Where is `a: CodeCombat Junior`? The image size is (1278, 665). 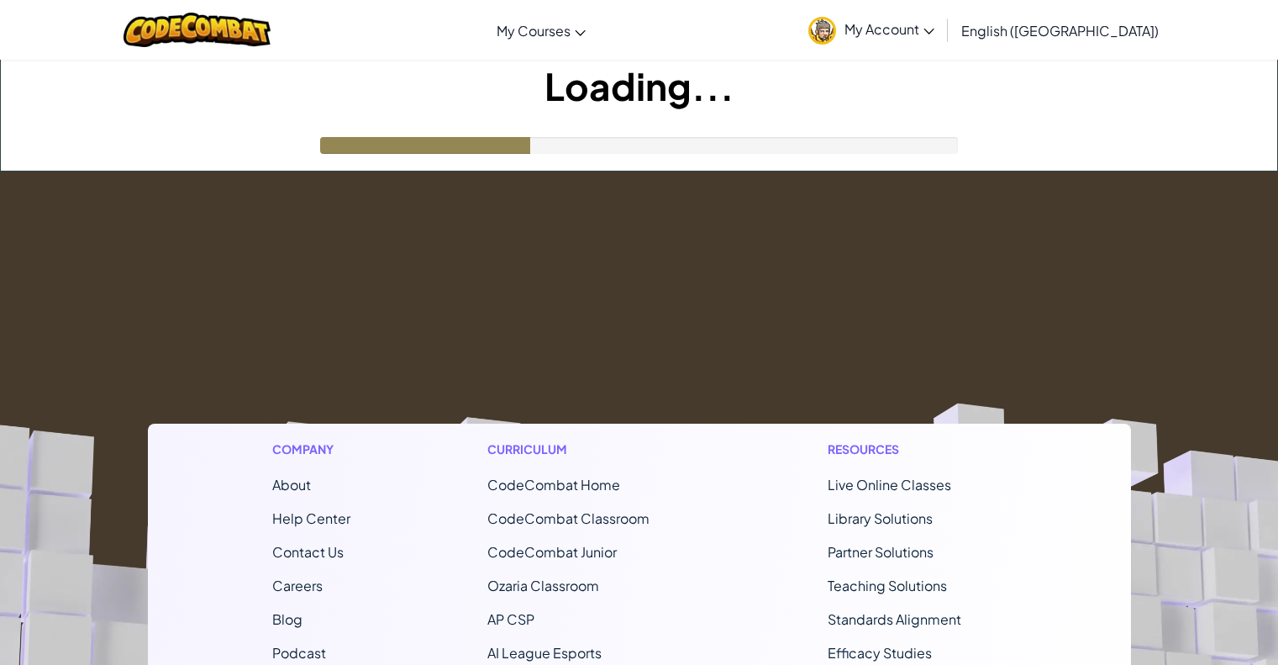 a: CodeCombat Junior is located at coordinates (552, 551).